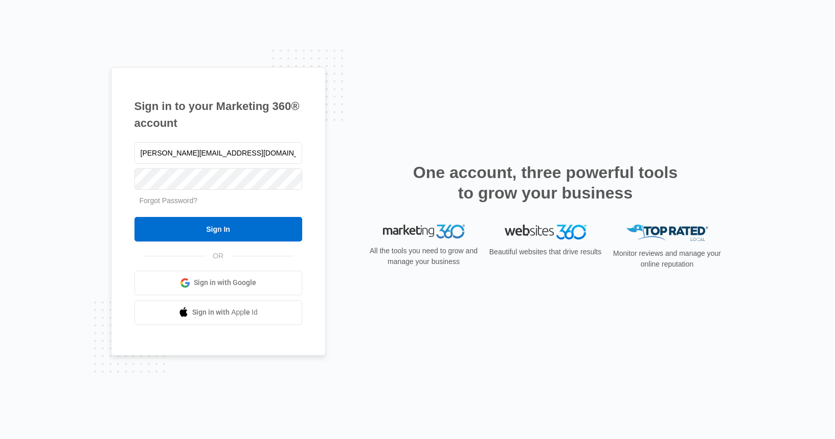 The height and width of the screenshot is (439, 835). I want to click on img: Marketing 360, so click(424, 232).